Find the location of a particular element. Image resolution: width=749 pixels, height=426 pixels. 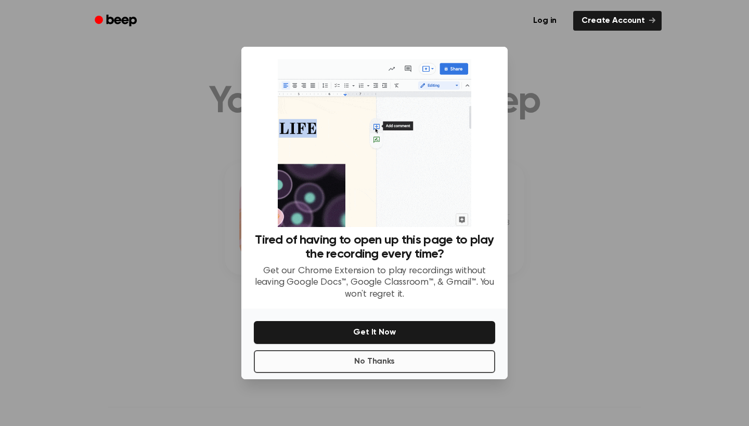

a: Log in is located at coordinates (544, 21).